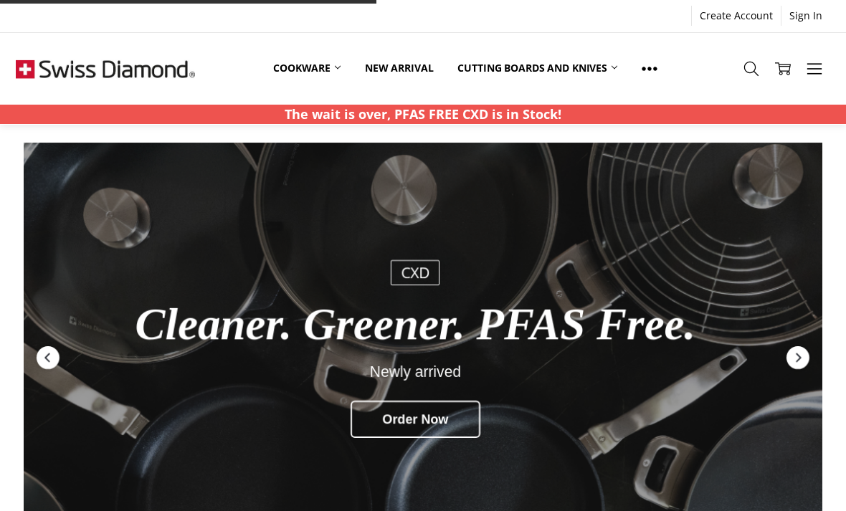 The height and width of the screenshot is (511, 846). What do you see at coordinates (307, 68) in the screenshot?
I see `a: Cookware` at bounding box center [307, 68].